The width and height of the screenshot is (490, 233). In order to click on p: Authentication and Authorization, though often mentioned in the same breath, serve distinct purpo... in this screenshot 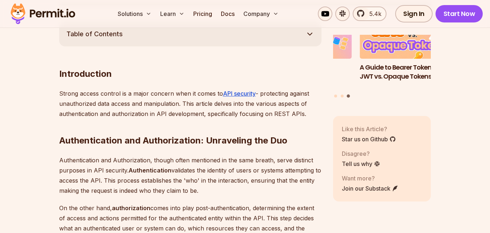, I will do `click(190, 176)`.